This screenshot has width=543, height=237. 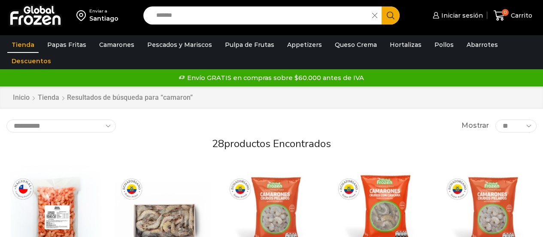 I want to click on span: Carrito, so click(x=520, y=15).